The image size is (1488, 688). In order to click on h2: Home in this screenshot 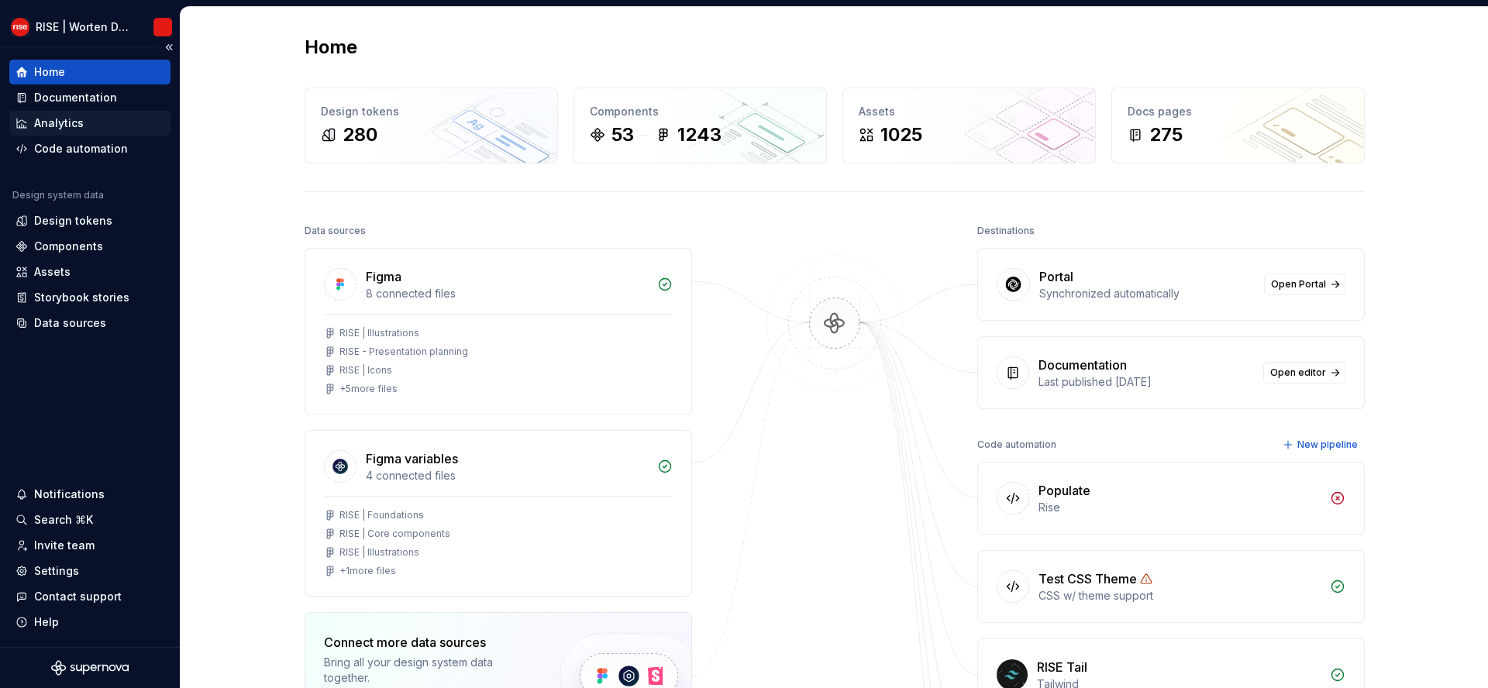, I will do `click(331, 47)`.